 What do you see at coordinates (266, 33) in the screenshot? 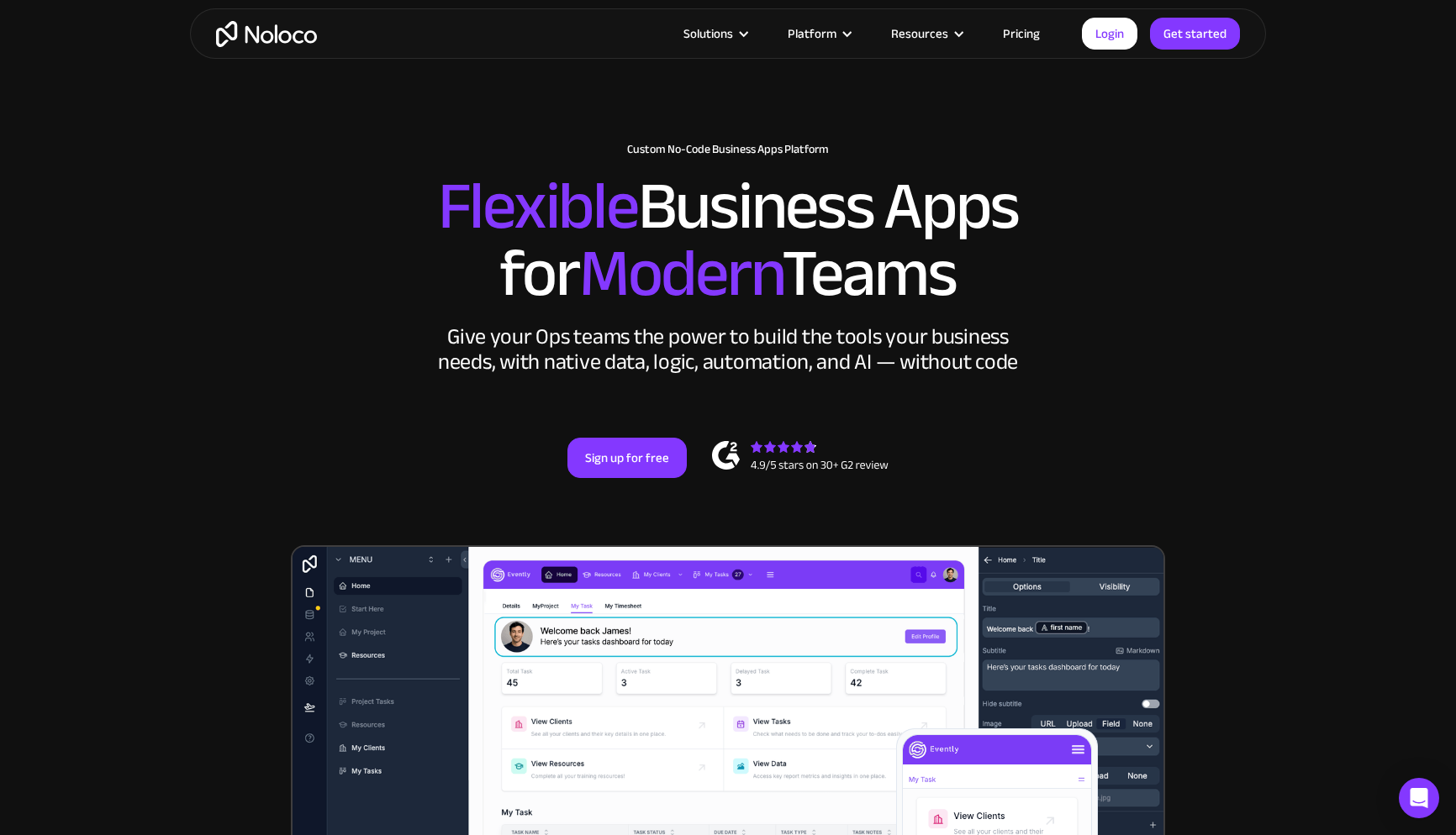
I see `a: home` at bounding box center [266, 33].